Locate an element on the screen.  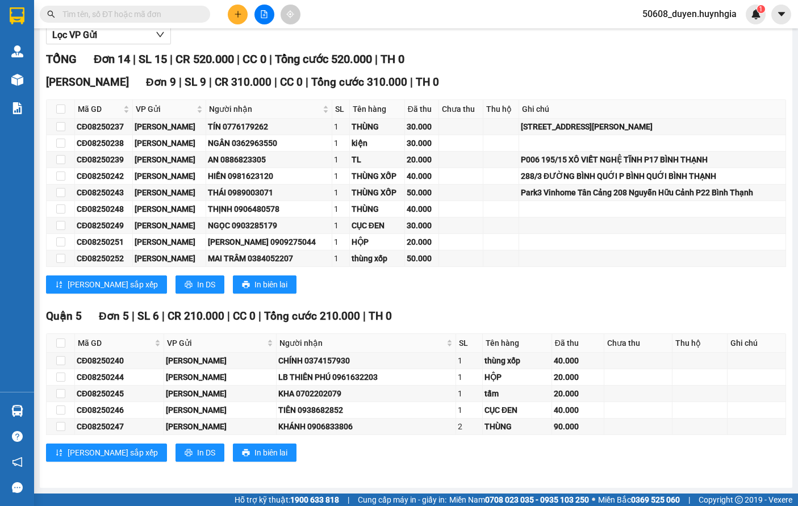
th: Chưa thu is located at coordinates (461, 109).